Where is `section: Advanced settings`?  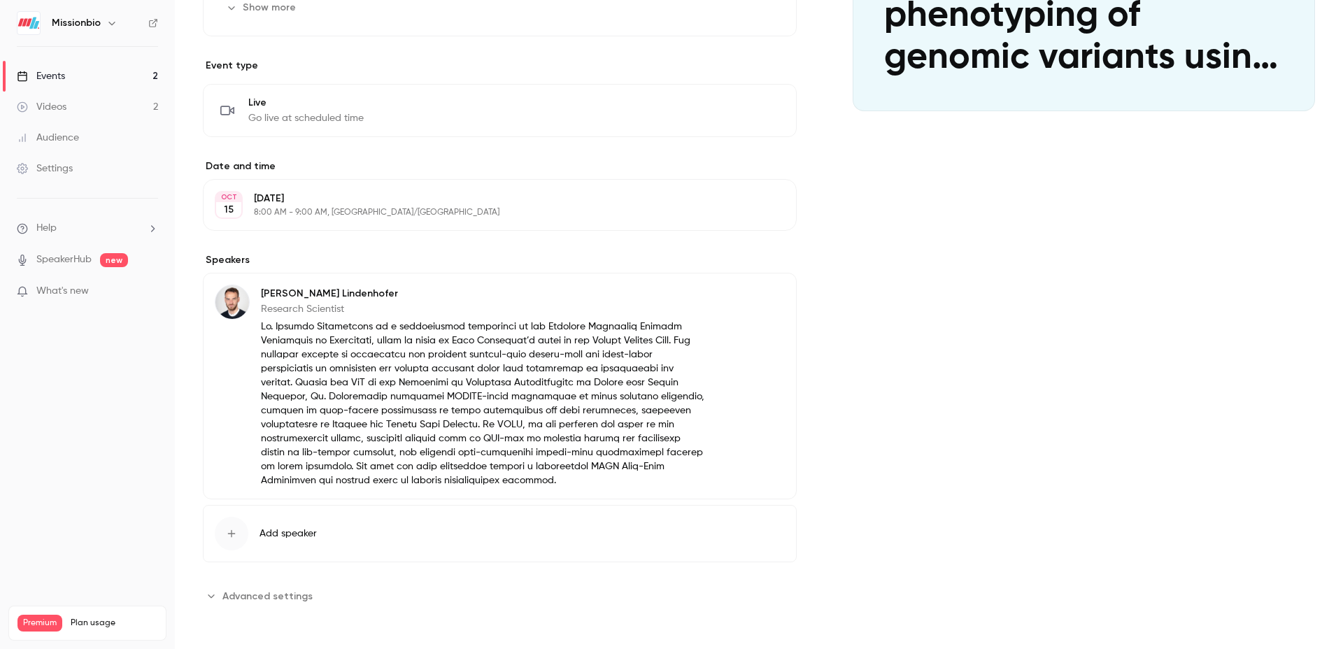 section: Advanced settings is located at coordinates (500, 596).